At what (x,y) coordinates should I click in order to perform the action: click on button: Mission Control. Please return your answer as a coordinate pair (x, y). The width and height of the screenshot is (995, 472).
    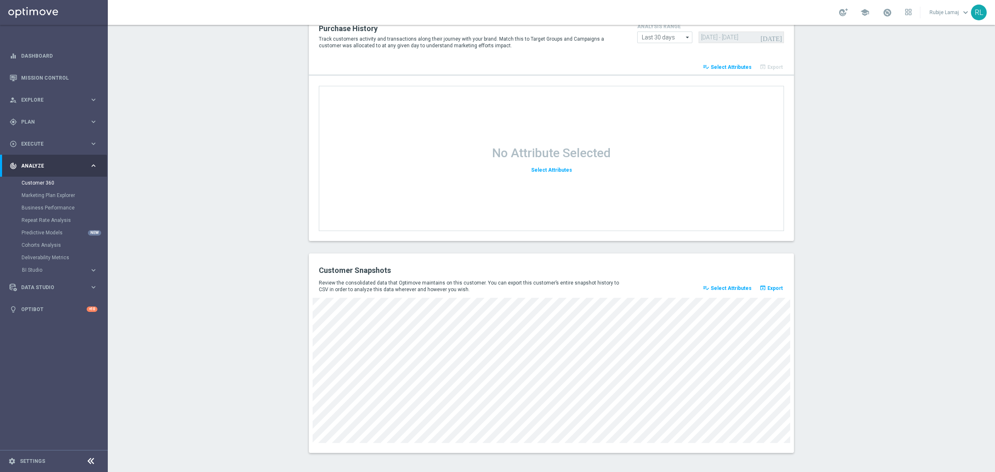
    Looking at the image, I should click on (53, 78).